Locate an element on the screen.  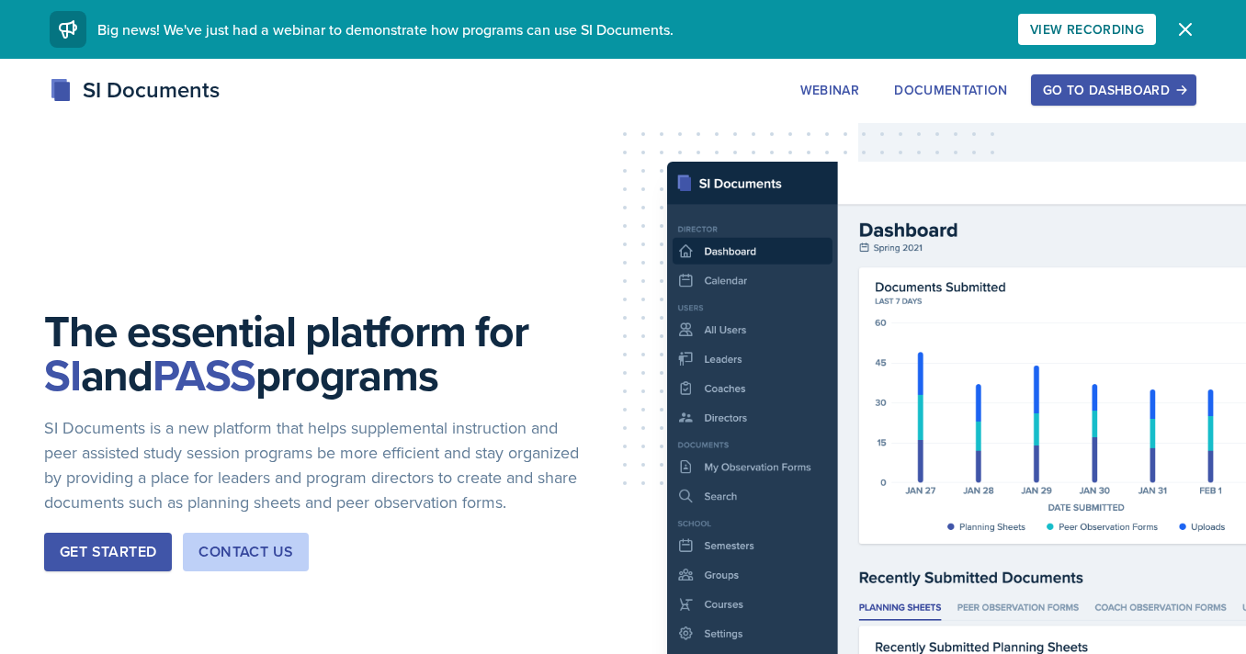
button: Webinar is located at coordinates (830, 90).